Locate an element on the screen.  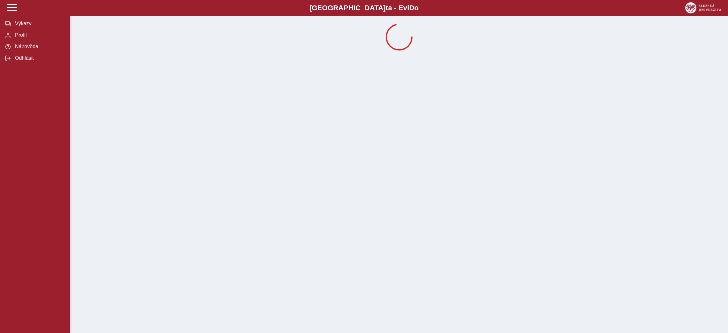
img: logo_web_su.png is located at coordinates (704, 8).